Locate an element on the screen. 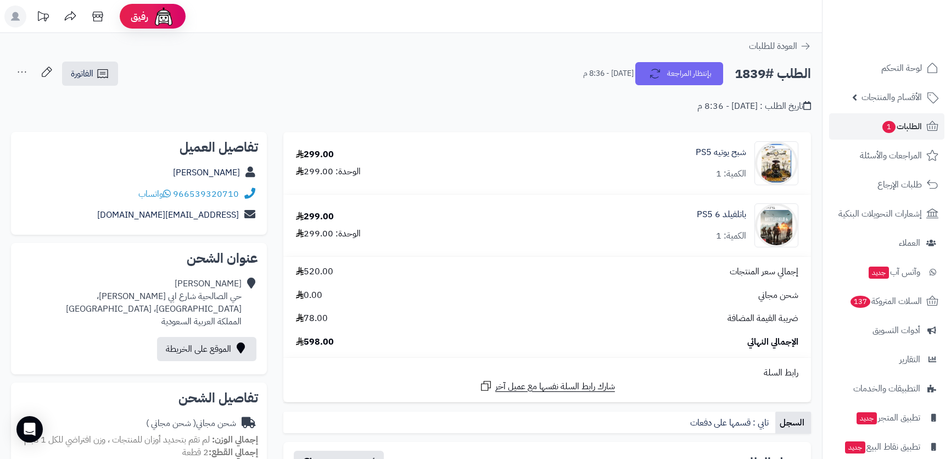 This screenshot has height=459, width=951. span: الإجمالي النهائي is located at coordinates (773, 342).